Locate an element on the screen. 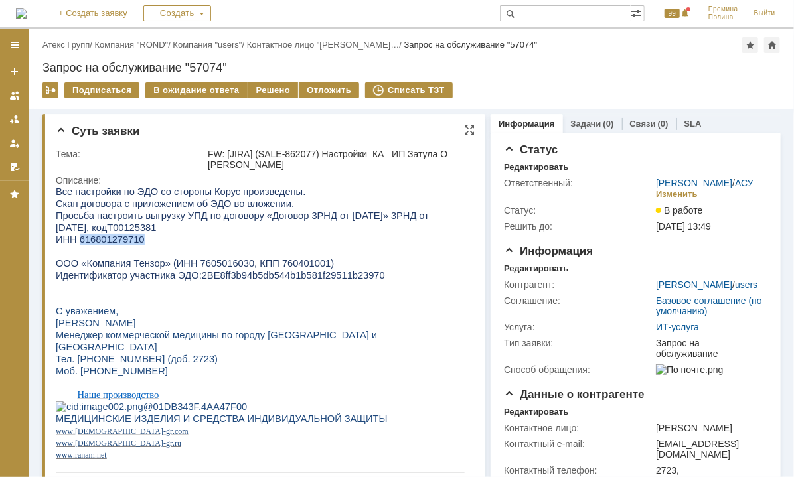 The width and height of the screenshot is (794, 477). span: Статус is located at coordinates (530, 149).